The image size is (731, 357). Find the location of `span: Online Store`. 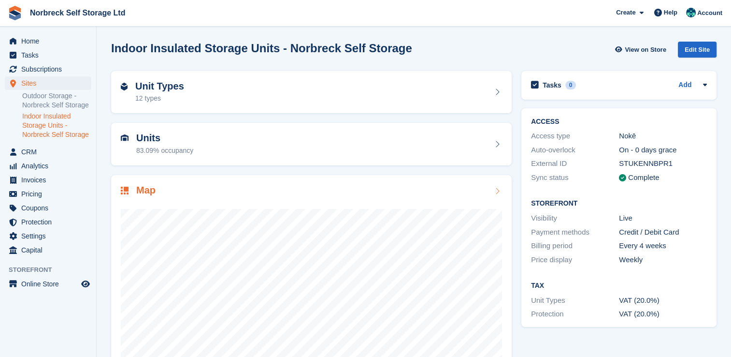

span: Online Store is located at coordinates (50, 284).